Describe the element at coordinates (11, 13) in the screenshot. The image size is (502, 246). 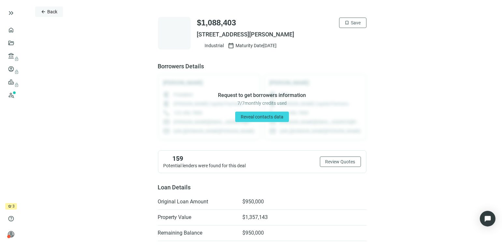
I see `span: keyboard_double_arrow_right` at that location.